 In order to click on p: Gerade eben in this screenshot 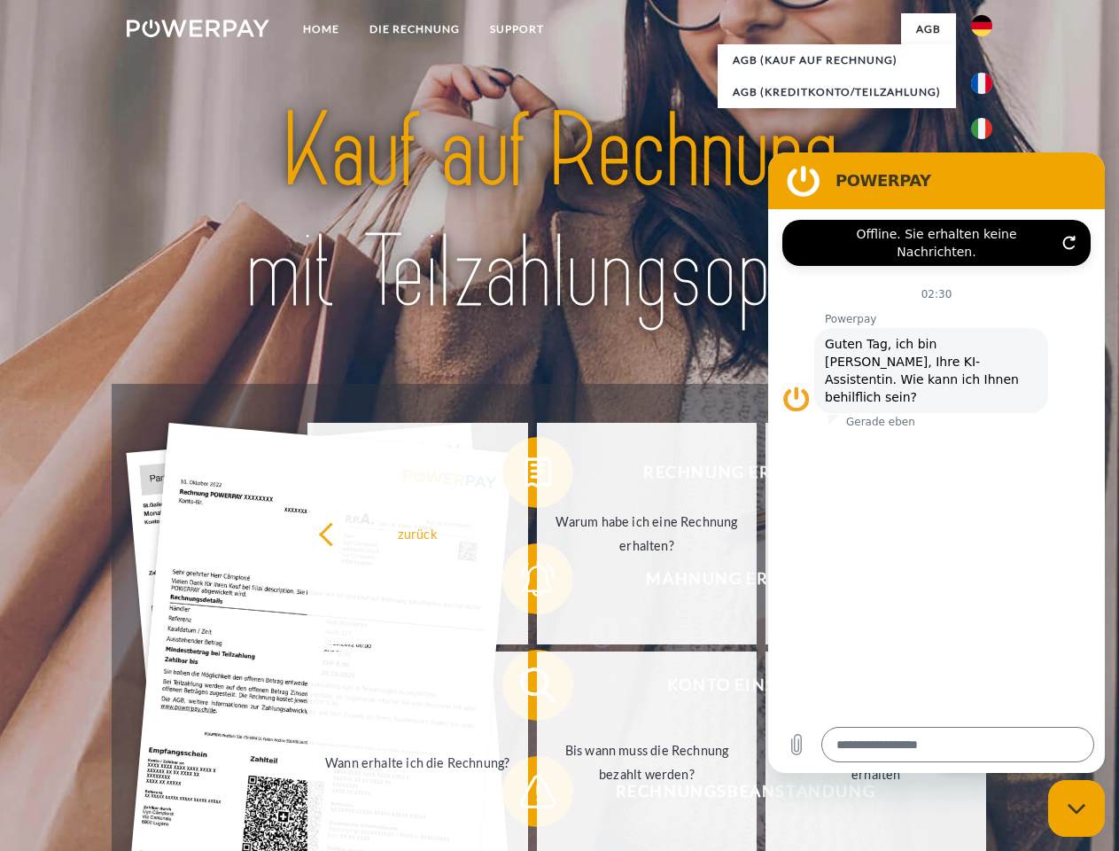, I will do `click(113, 269)`.